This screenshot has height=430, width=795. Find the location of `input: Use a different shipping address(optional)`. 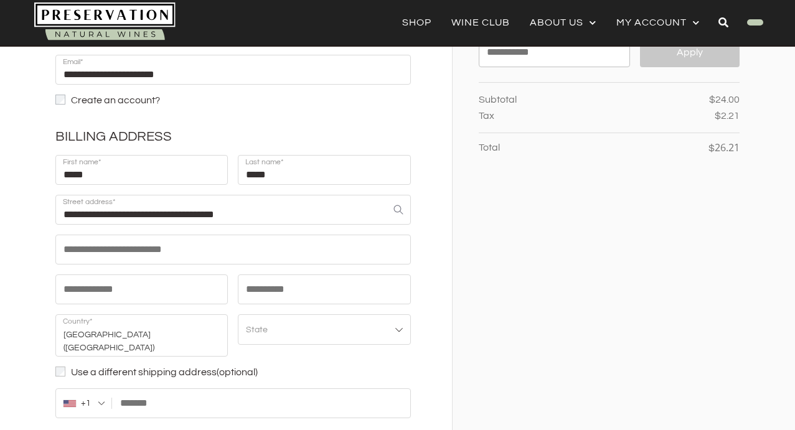

input: Use a different shipping address(optional) is located at coordinates (60, 372).